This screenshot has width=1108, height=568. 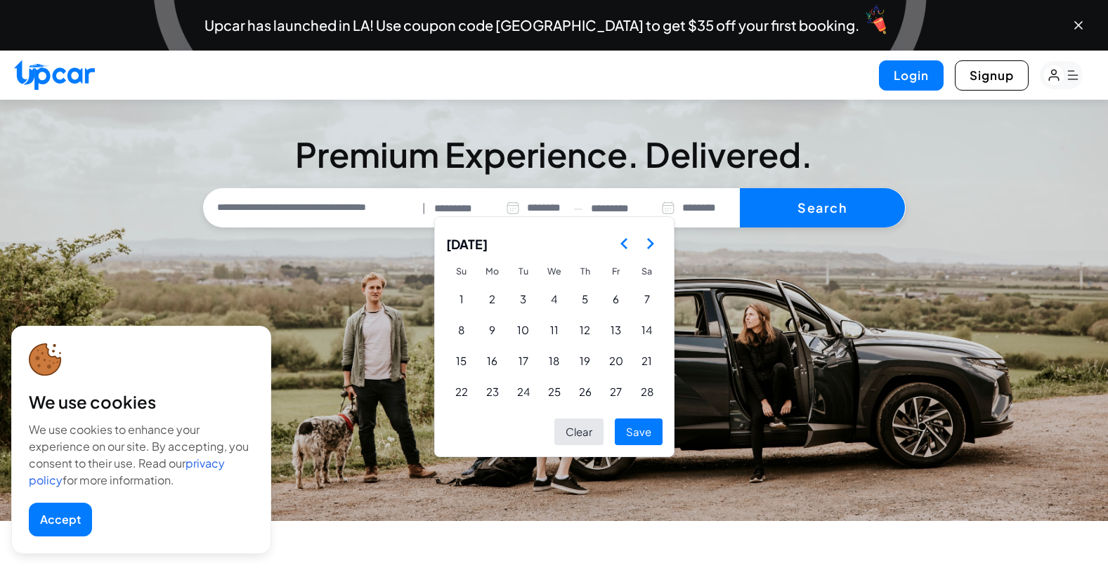 What do you see at coordinates (991, 75) in the screenshot?
I see `button: Signup` at bounding box center [991, 75].